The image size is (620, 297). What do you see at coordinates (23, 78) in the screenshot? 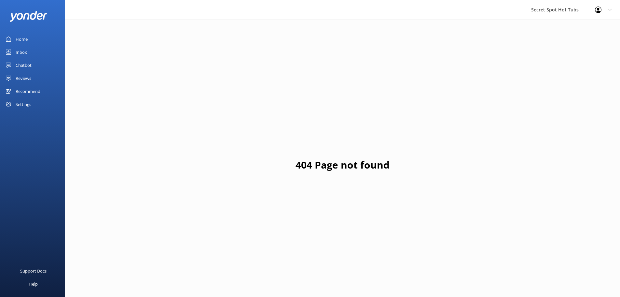
I see `div: Reviews` at bounding box center [23, 78].